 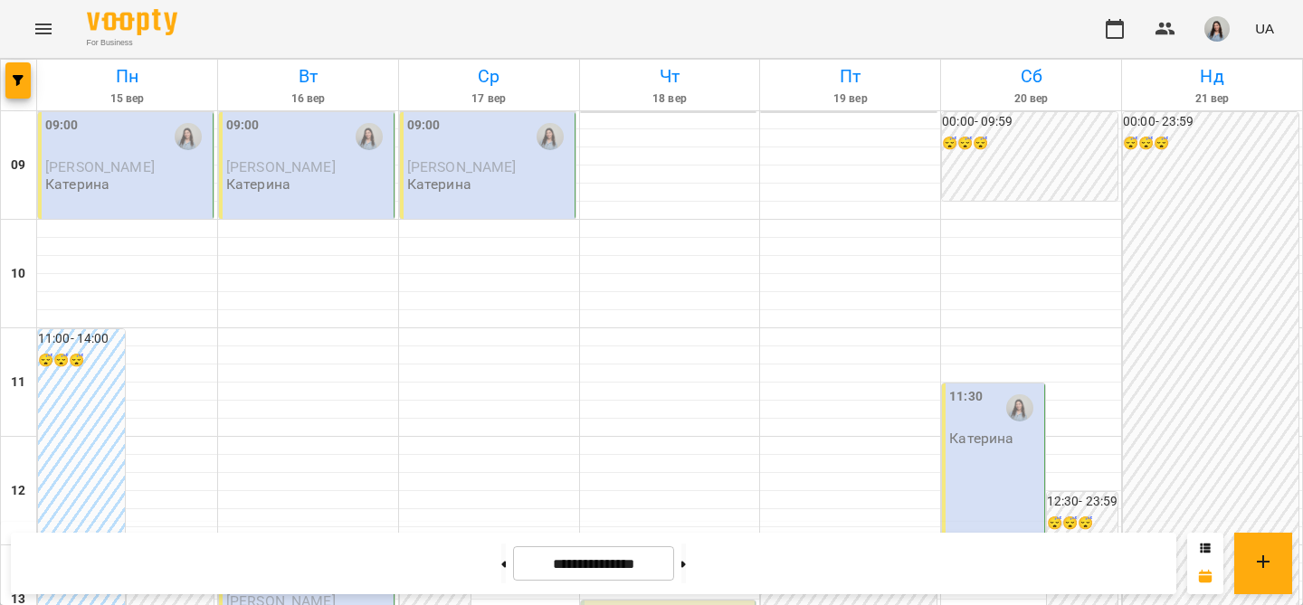 What do you see at coordinates (1031, 99) in the screenshot?
I see `h6: 20 вер` at bounding box center [1031, 99].